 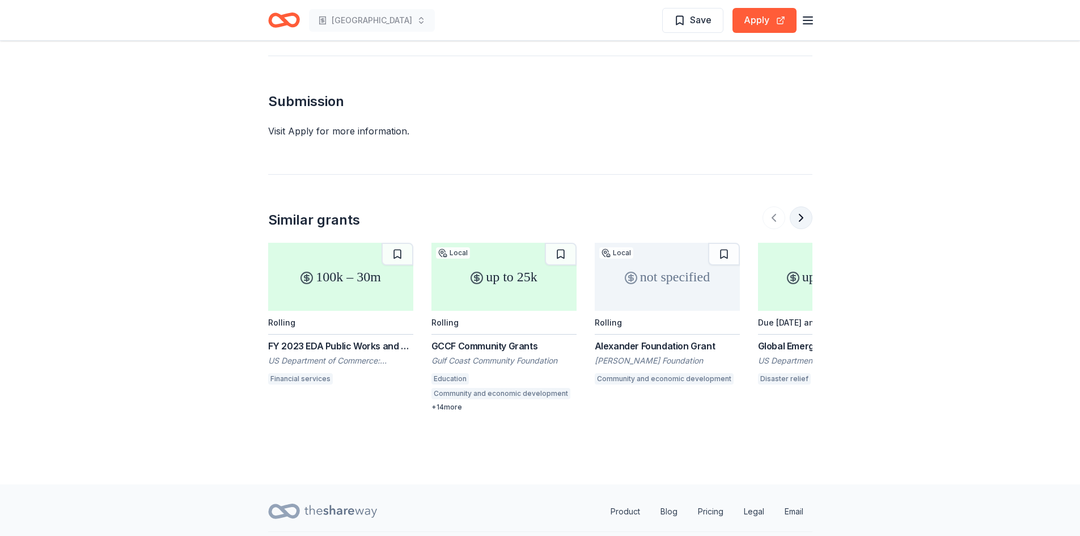 What do you see at coordinates (300, 379) in the screenshot?
I see `div: Financial services` at bounding box center [300, 379].